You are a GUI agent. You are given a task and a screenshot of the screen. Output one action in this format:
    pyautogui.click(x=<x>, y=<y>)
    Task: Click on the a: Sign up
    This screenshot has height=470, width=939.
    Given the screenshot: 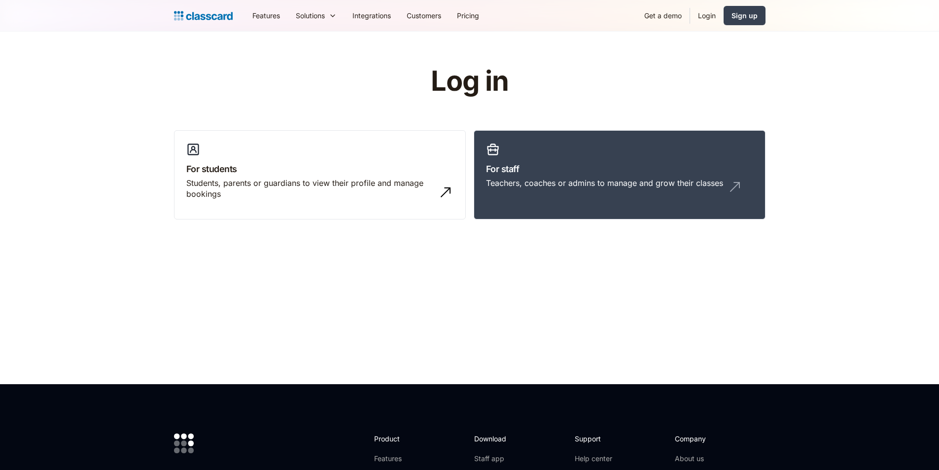 What is the action you would take?
    pyautogui.click(x=745, y=15)
    